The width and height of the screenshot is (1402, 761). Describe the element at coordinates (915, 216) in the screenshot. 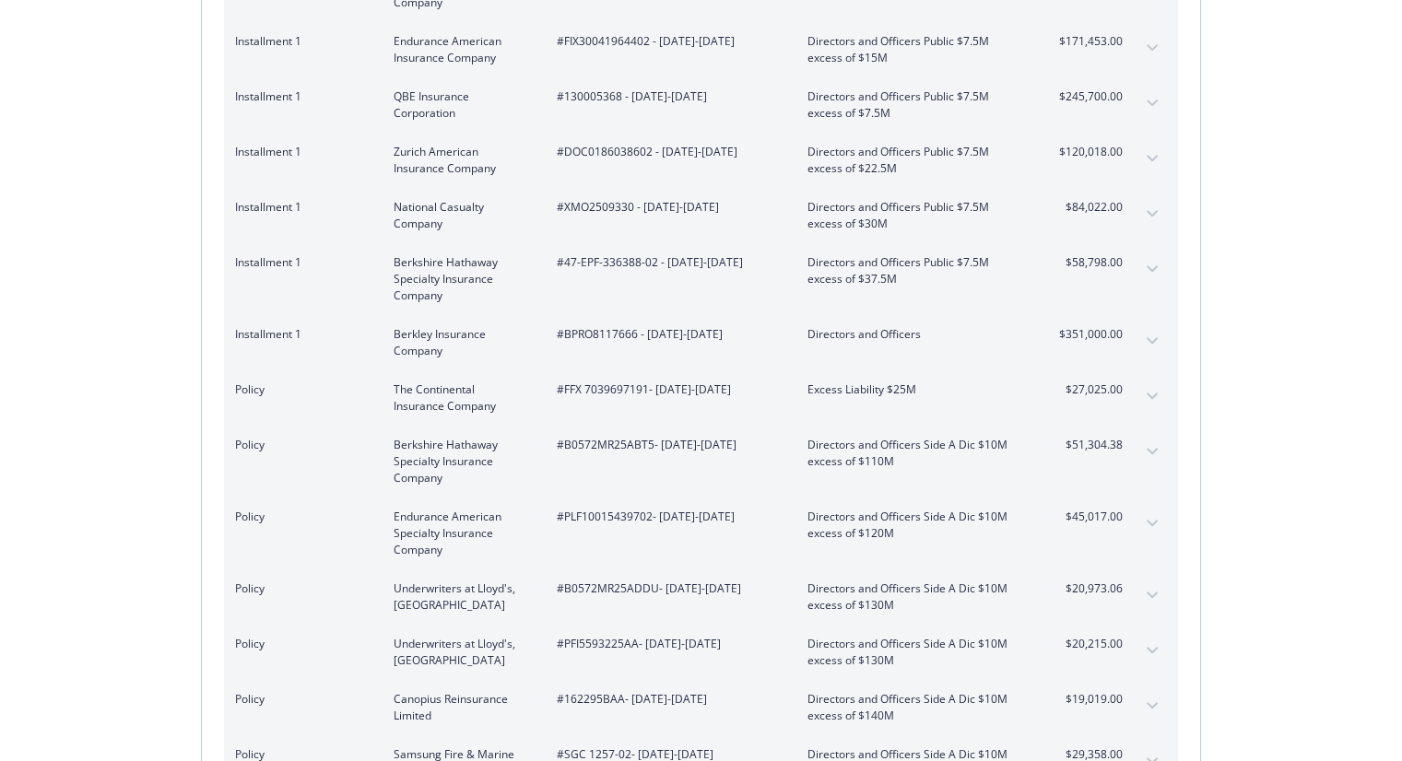

I see `span: Directors and Officers Public $7.5M excess of $30M` at that location.